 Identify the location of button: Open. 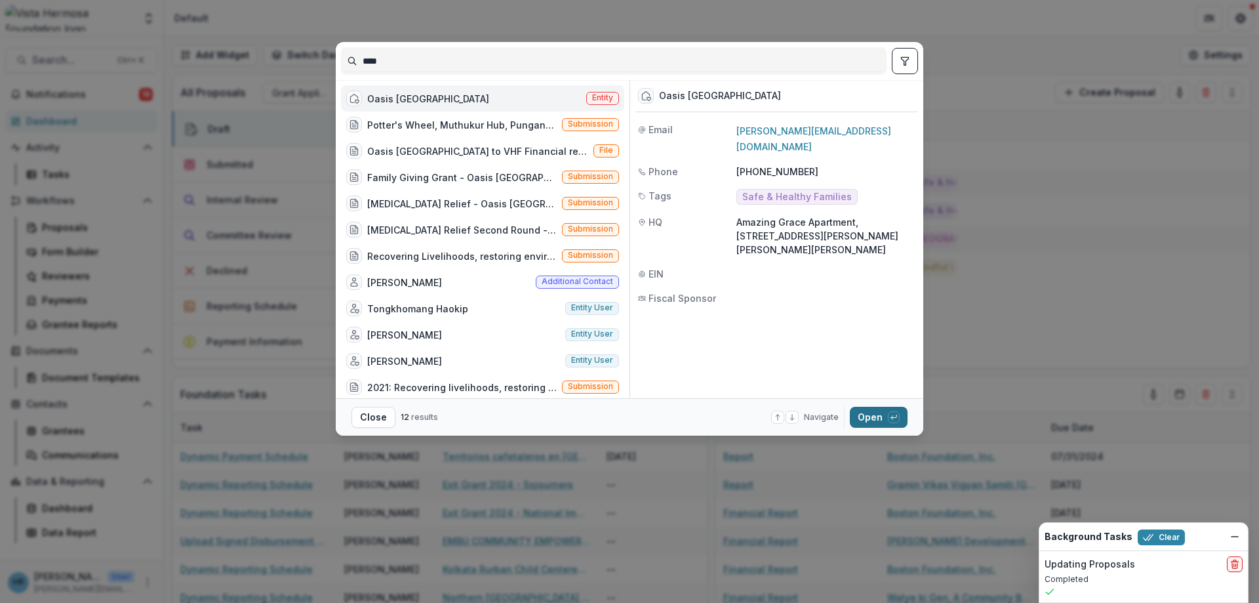
(879, 417).